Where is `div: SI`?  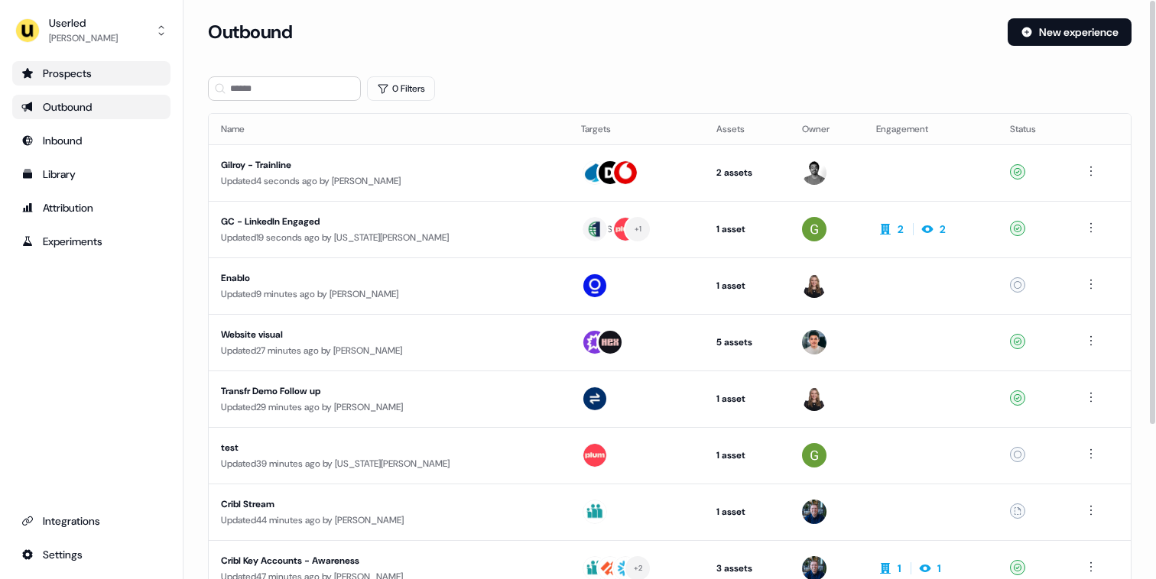 div: SI is located at coordinates (610, 229).